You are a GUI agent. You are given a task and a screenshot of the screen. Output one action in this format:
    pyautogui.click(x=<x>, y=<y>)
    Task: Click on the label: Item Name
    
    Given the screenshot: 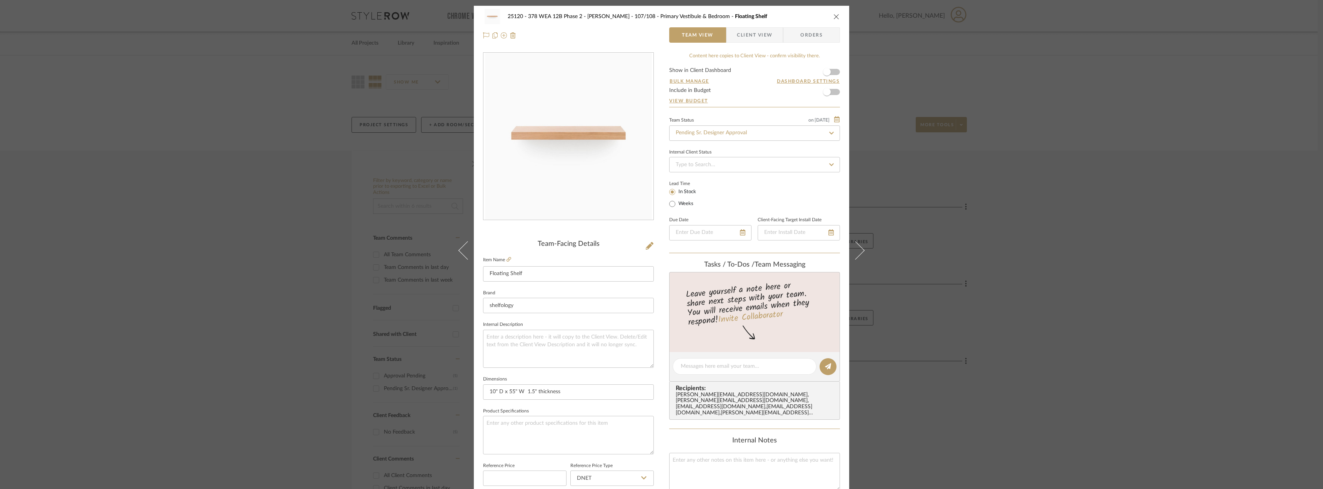 What is the action you would take?
    pyautogui.click(x=497, y=260)
    